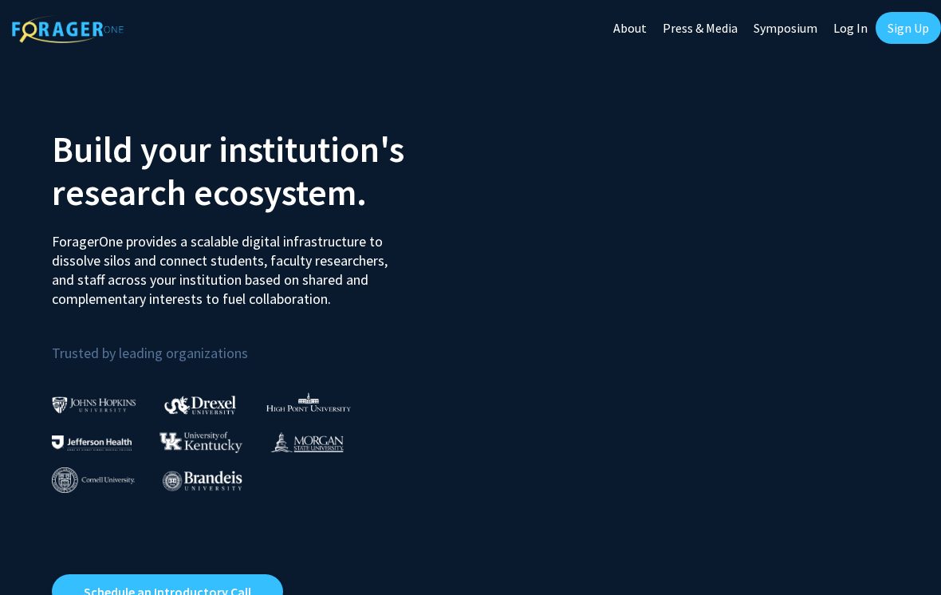 This screenshot has height=595, width=941. What do you see at coordinates (93, 480) in the screenshot?
I see `img: Cornell University` at bounding box center [93, 480].